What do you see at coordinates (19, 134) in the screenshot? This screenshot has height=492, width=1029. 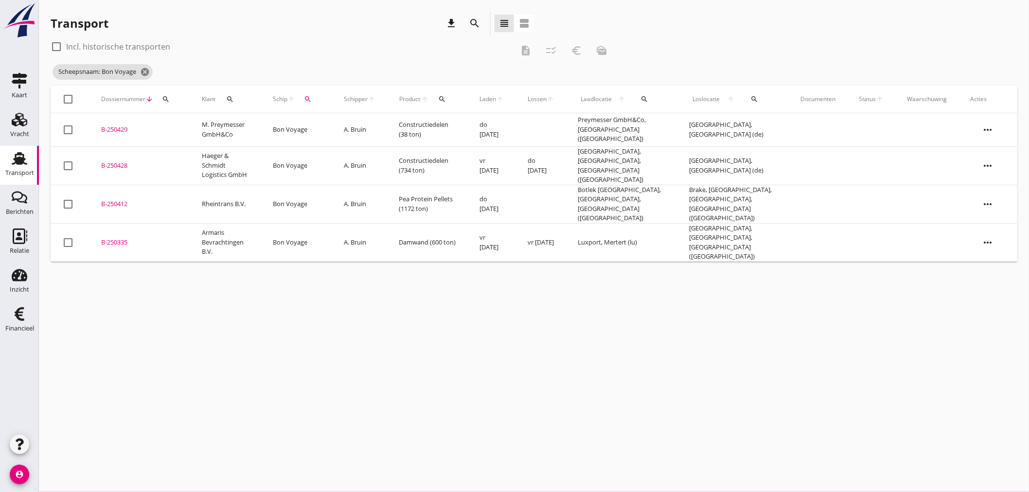 I see `div: Vracht` at bounding box center [19, 134].